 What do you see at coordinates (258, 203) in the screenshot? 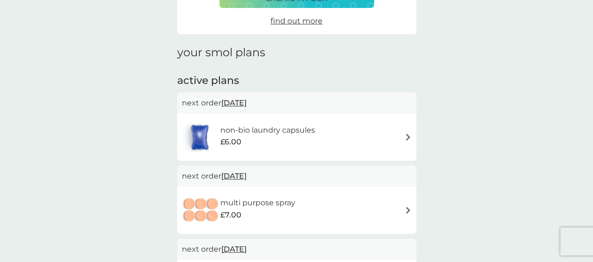
I see `h6: multi purpose spray` at bounding box center [258, 203].